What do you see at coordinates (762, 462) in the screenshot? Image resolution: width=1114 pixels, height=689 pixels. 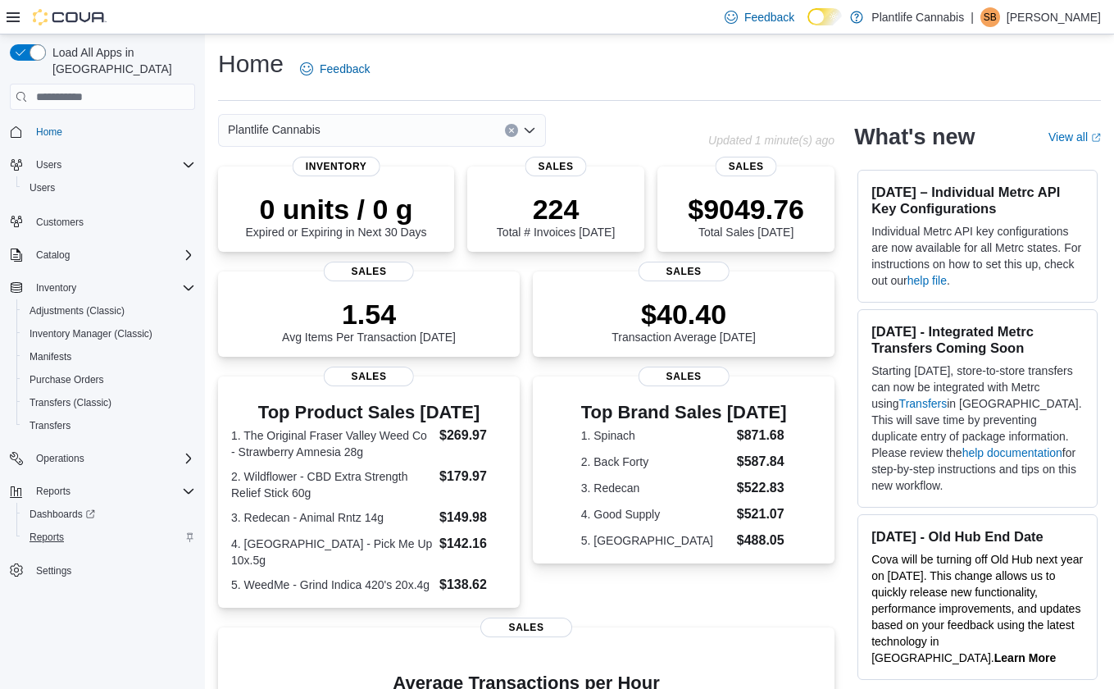 I see `dd: $587.84` at bounding box center [762, 462].